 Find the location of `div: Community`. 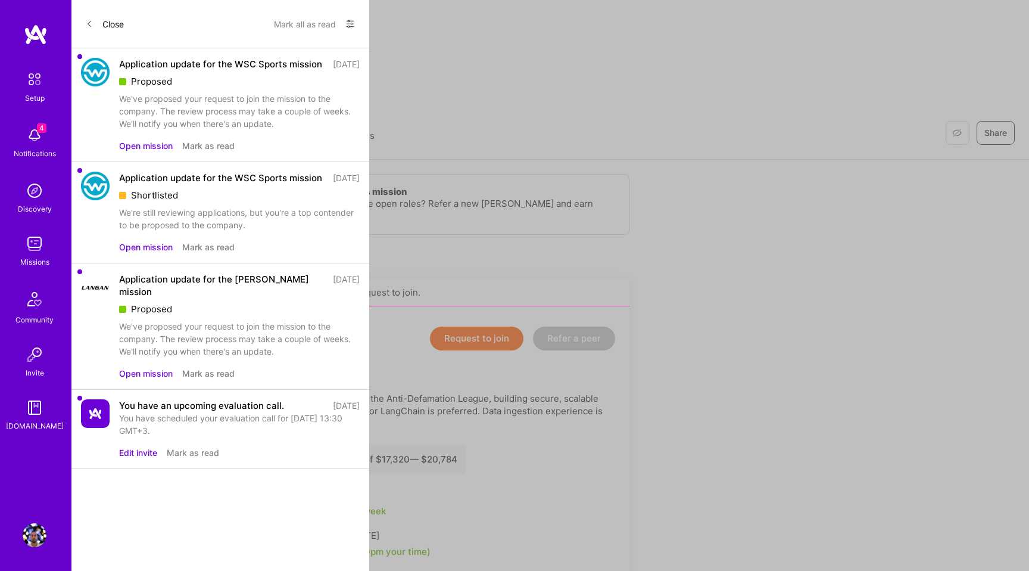

div: Community is located at coordinates (35, 319).